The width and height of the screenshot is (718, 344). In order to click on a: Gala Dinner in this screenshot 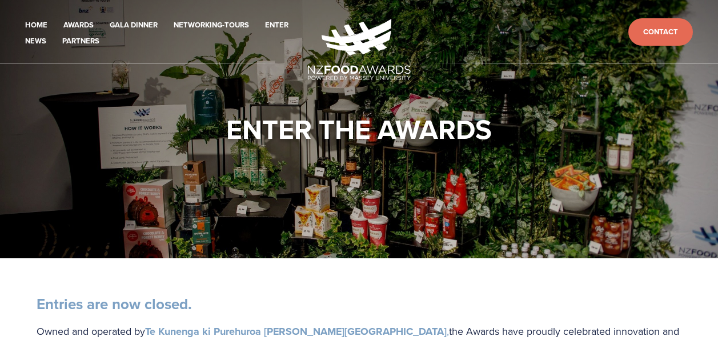, I will do `click(134, 25)`.